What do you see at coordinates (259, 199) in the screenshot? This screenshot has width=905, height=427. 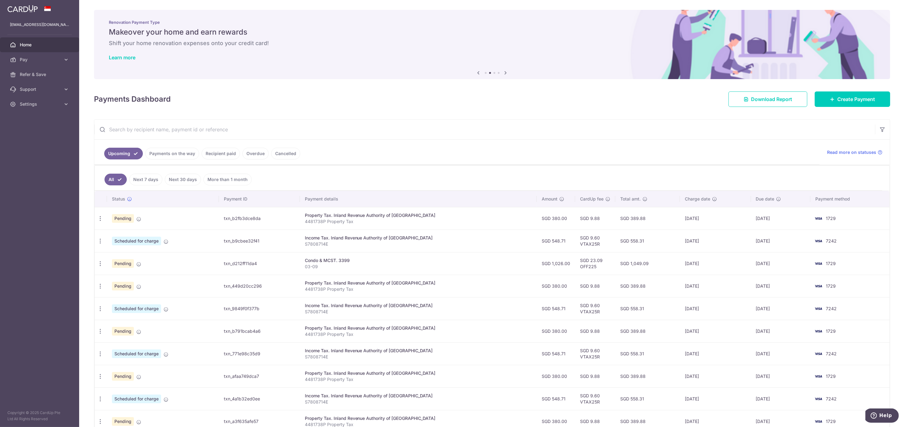 I see `th: Payment ID` at bounding box center [259, 199].